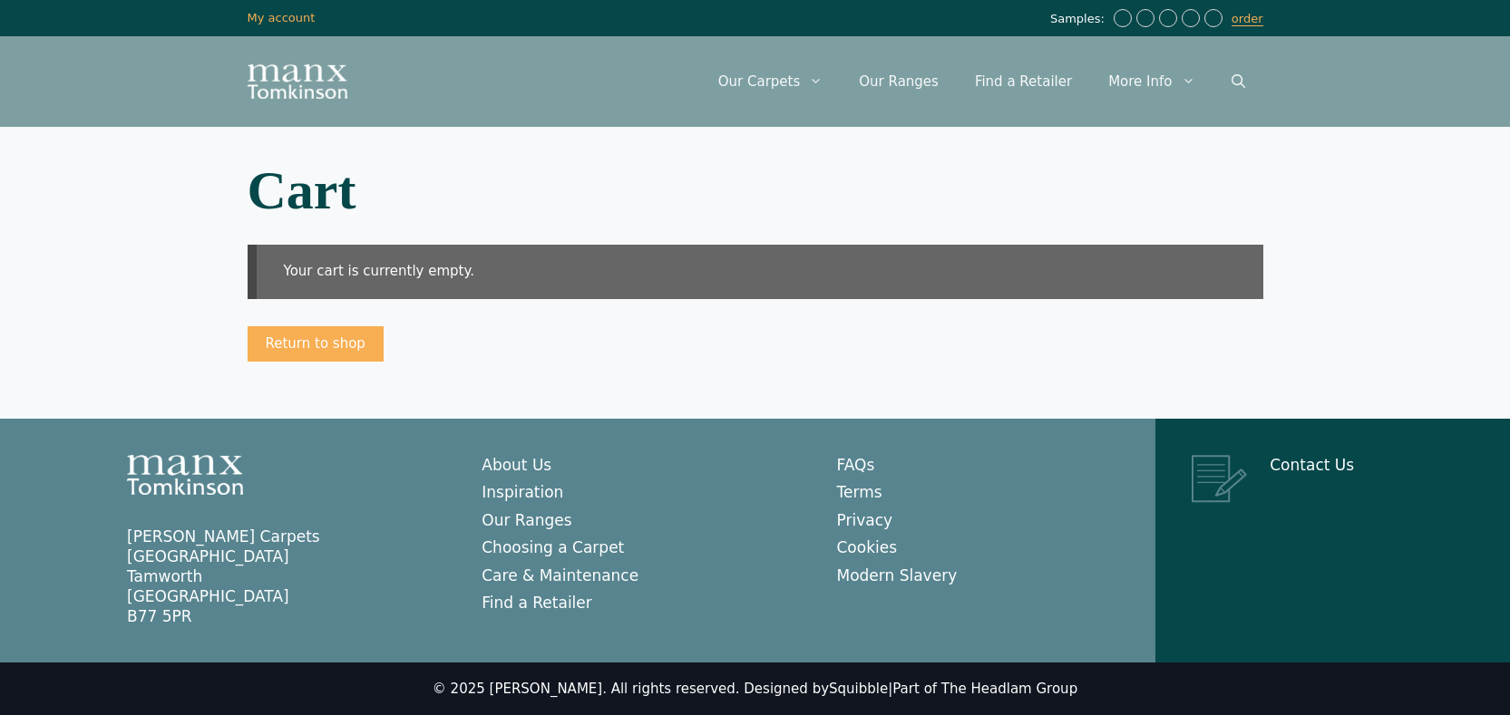  What do you see at coordinates (755, 190) in the screenshot?
I see `h1: Cart` at bounding box center [755, 190].